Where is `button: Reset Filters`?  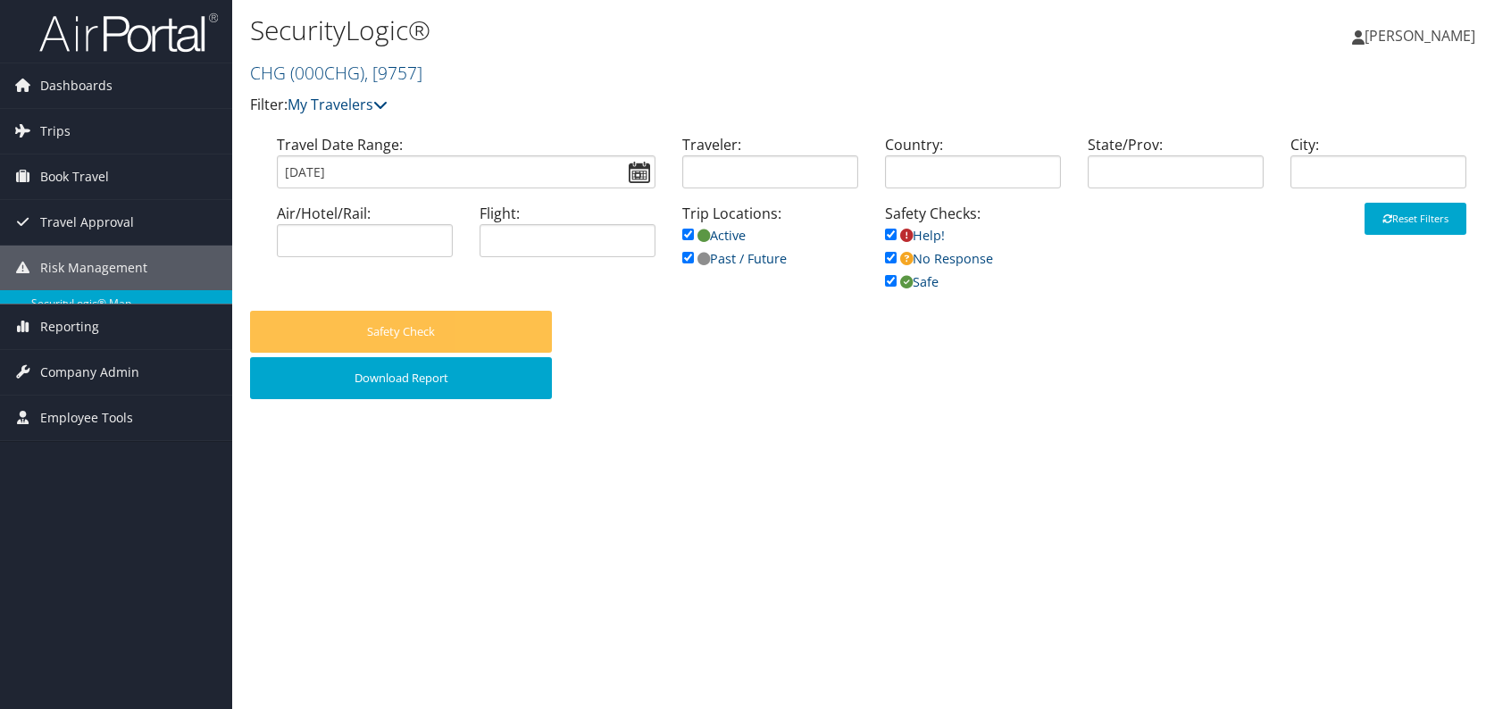 button: Reset Filters is located at coordinates (1416, 219).